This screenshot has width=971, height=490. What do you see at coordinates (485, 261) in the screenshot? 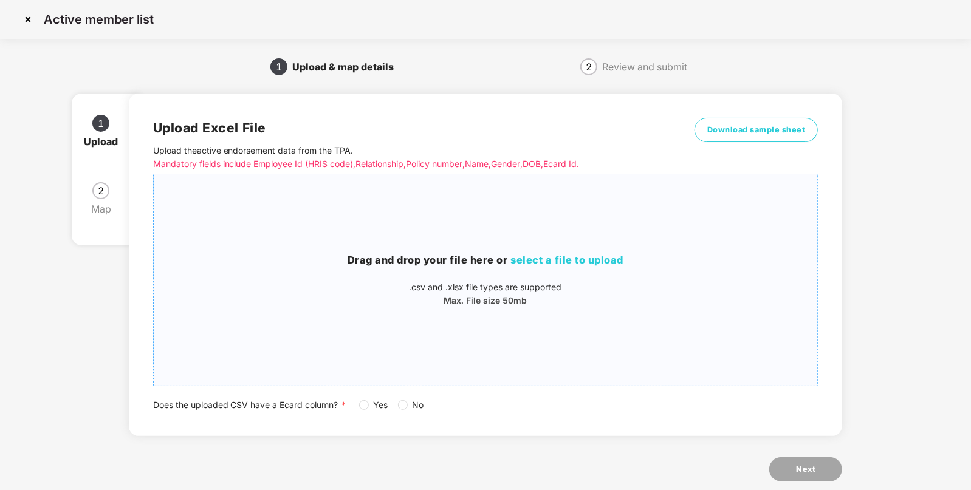
I see `h3: Drag and drop your file here or` at bounding box center [485, 261].